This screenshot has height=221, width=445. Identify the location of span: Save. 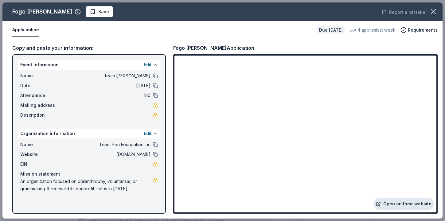
(103, 12).